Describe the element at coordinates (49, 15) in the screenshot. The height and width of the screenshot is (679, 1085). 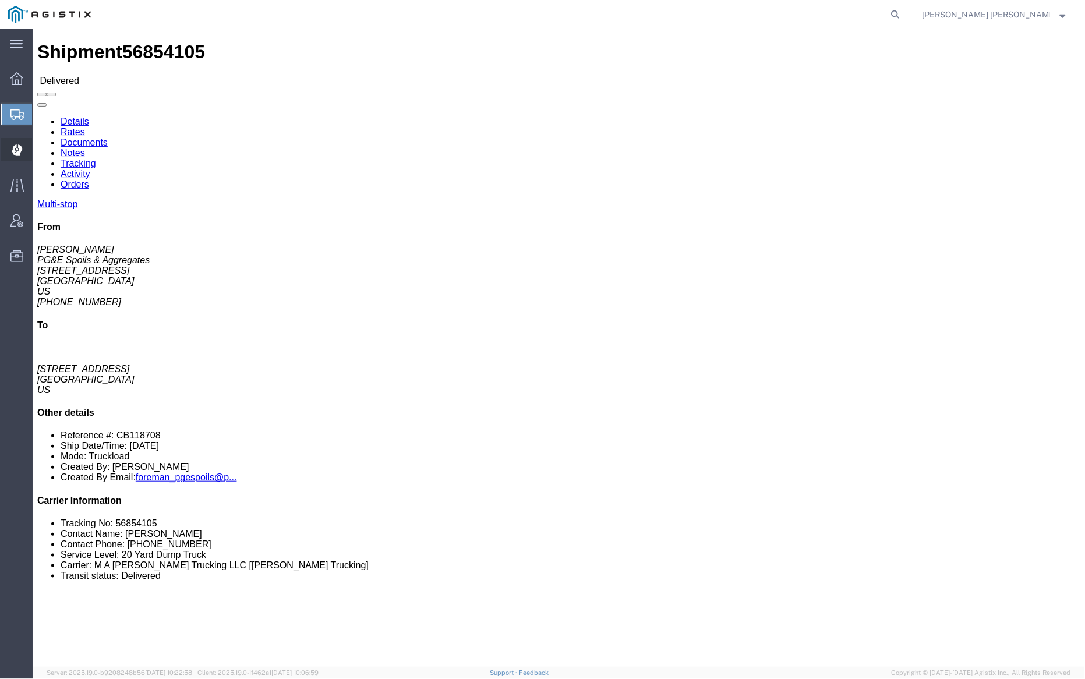
I see `img: logo` at that location.